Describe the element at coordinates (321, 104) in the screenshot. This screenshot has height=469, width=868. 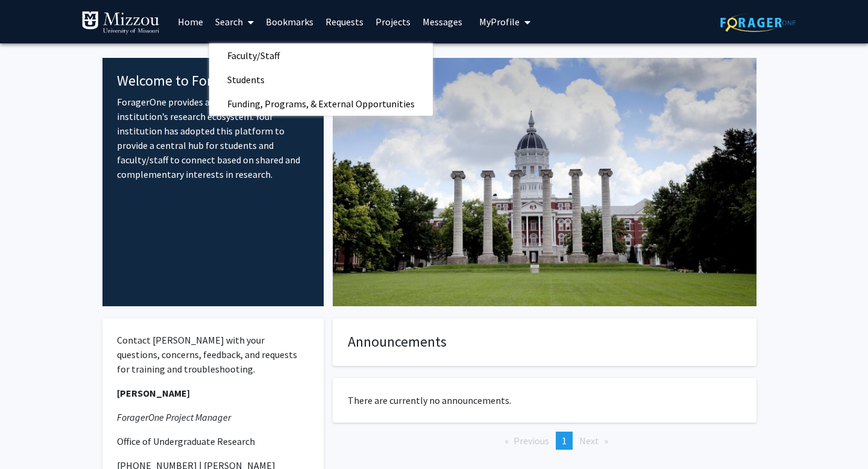
I see `span: Funding, Programs, & External Opportunities` at that location.